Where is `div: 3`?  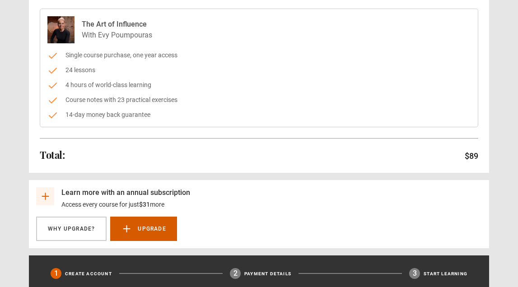
div: 3 is located at coordinates (414, 274).